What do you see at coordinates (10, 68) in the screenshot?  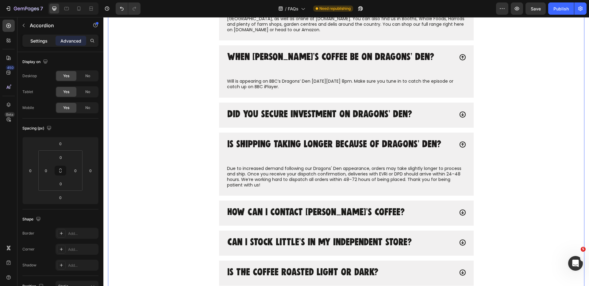 I see `div: 450` at bounding box center [10, 68].